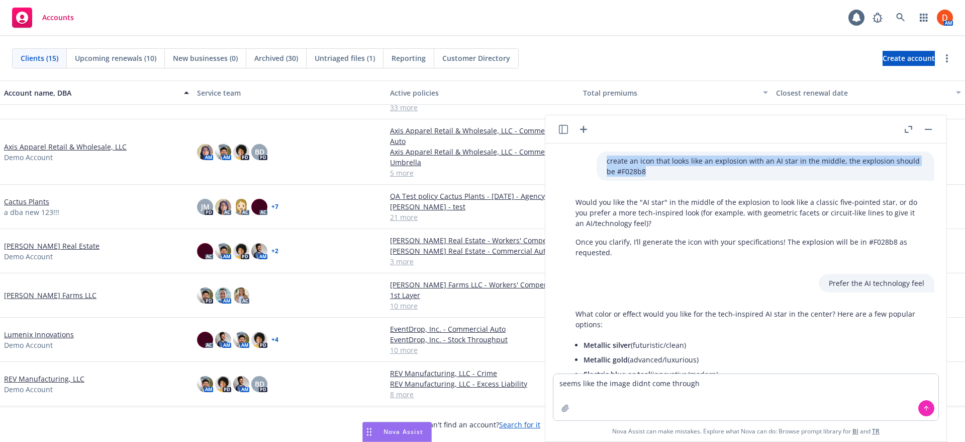 Image resolution: width=965 pixels, height=442 pixels. Describe the element at coordinates (27, 201) in the screenshot. I see `a: Cactus Plants` at that location.